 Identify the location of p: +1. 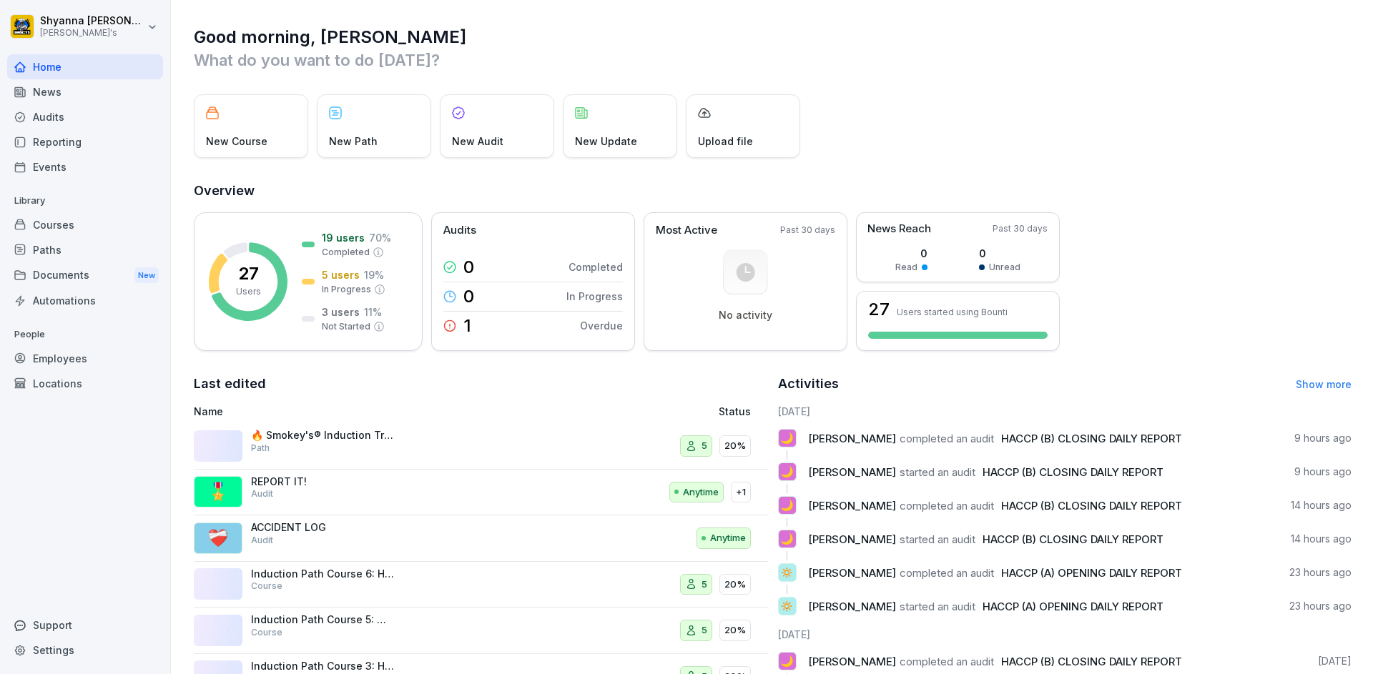
(741, 493).